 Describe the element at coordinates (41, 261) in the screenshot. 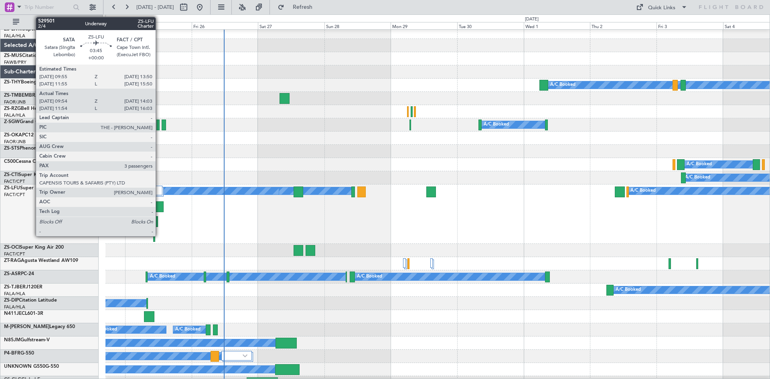

I see `a: ZT-RAGAgusta Westland AW109` at that location.